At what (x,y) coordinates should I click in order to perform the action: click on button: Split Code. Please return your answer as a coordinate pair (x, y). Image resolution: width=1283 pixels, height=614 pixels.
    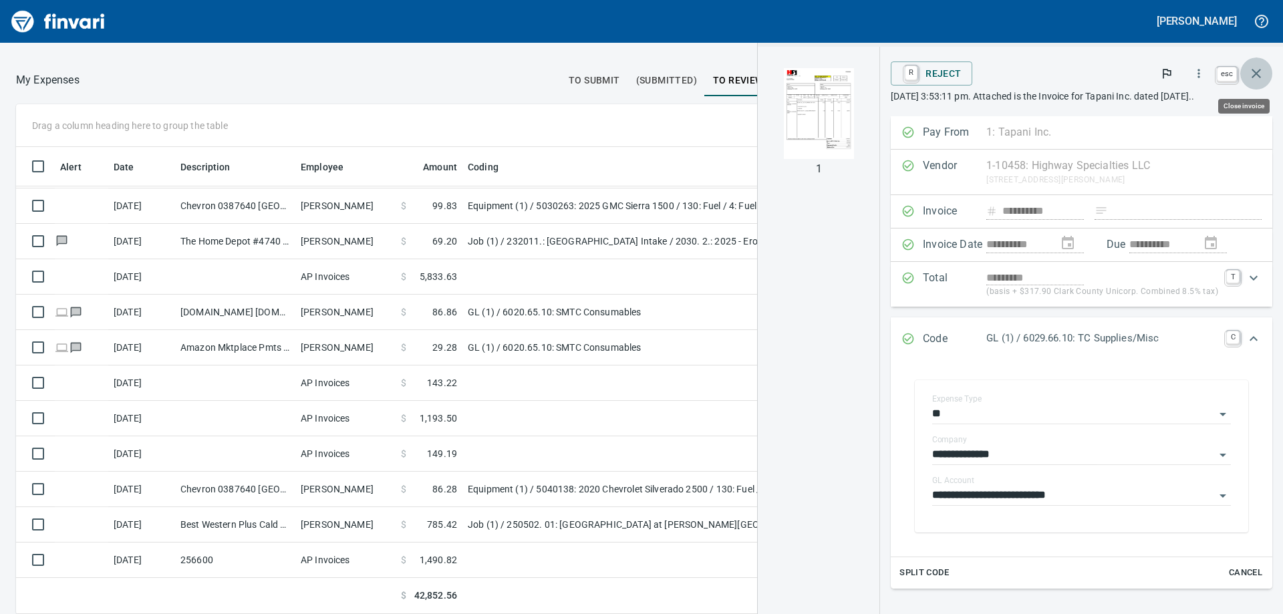
    Looking at the image, I should click on (924, 573).